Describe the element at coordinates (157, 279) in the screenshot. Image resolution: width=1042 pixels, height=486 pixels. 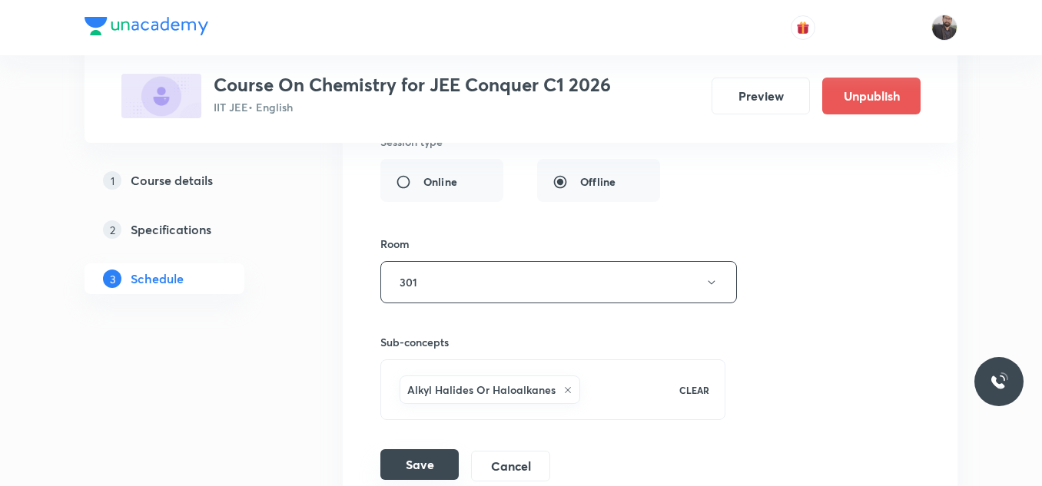
I see `h5: Schedule` at that location.